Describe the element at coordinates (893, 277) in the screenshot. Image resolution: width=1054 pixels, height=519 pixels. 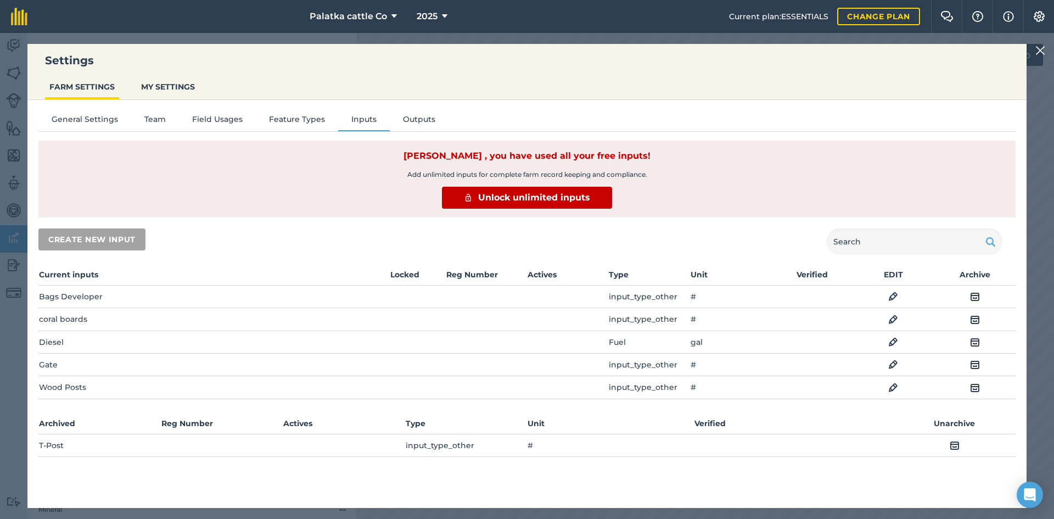
I see `th: EDIT` at that location.